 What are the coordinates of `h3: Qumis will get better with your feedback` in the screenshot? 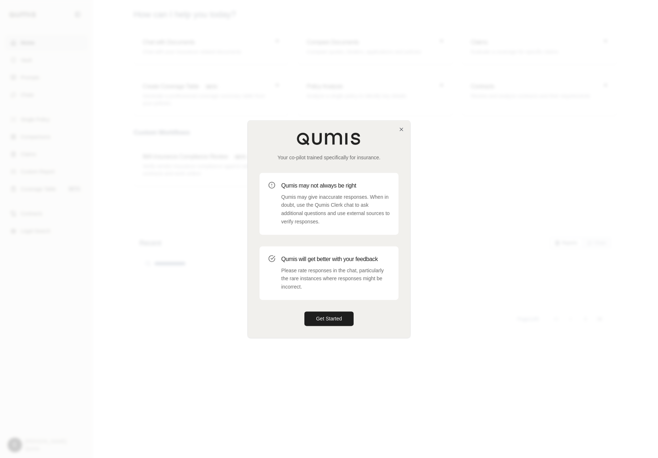 It's located at (335, 259).